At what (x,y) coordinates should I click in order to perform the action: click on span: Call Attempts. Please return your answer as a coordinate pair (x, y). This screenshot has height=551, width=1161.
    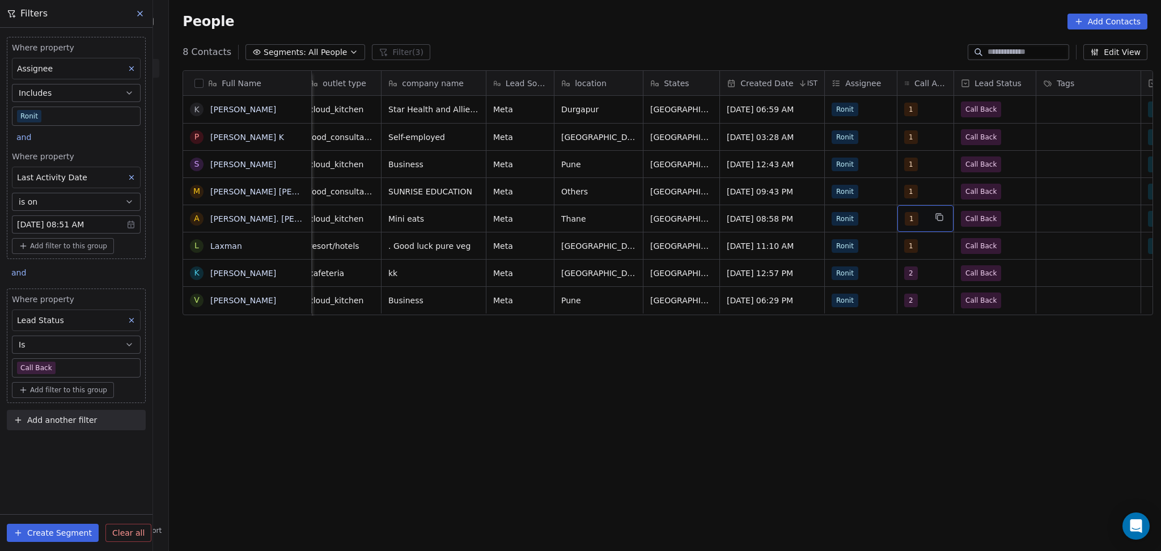
    Looking at the image, I should click on (930, 83).